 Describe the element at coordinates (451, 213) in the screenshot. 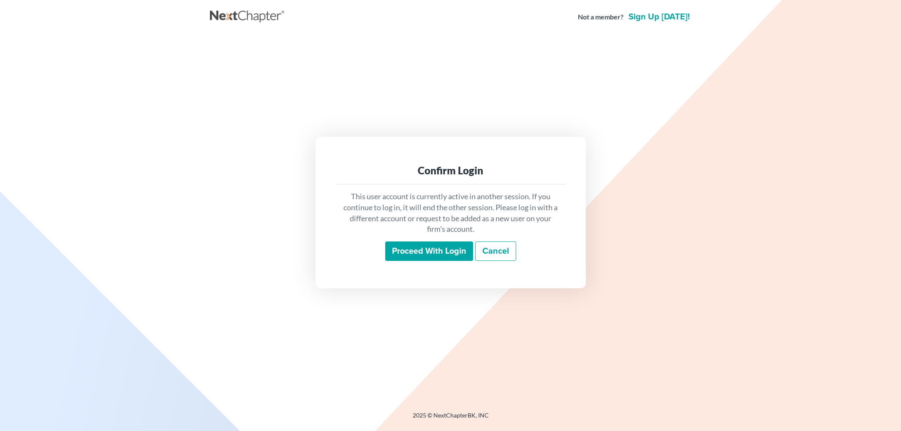

I see `p: This user account is currently active in another session. If you continue to log in, it will end ...` at that location.